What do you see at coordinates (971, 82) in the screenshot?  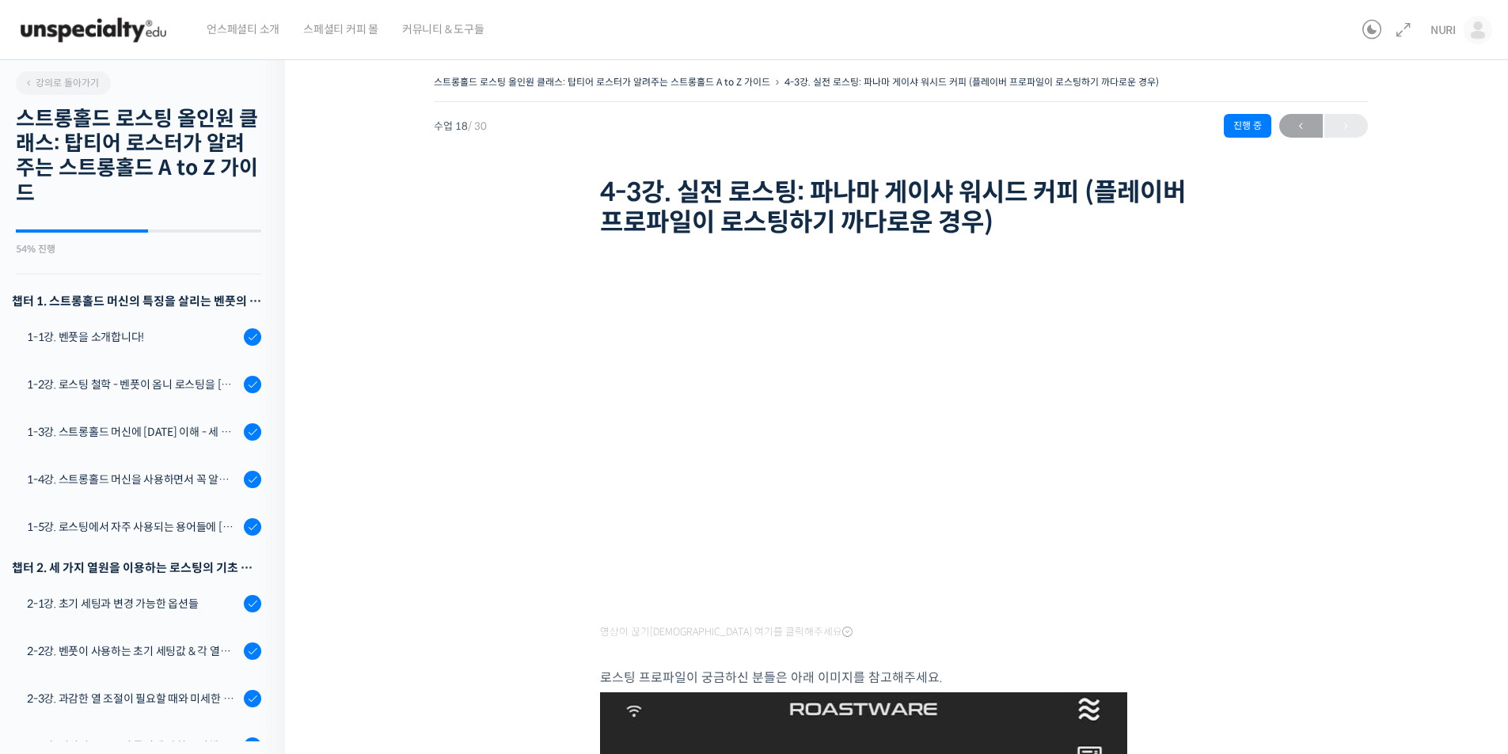 I see `a: 4-3강. 실전 로스팅: 파나마 게이샤 워시드 커피 (플레이버 프로파일이 로스팅하기 까다로운 경우)` at bounding box center [971, 82].